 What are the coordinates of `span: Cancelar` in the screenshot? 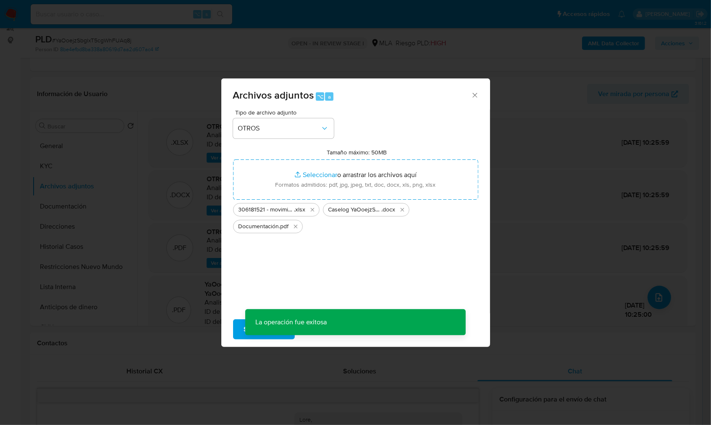 It's located at (322, 330).